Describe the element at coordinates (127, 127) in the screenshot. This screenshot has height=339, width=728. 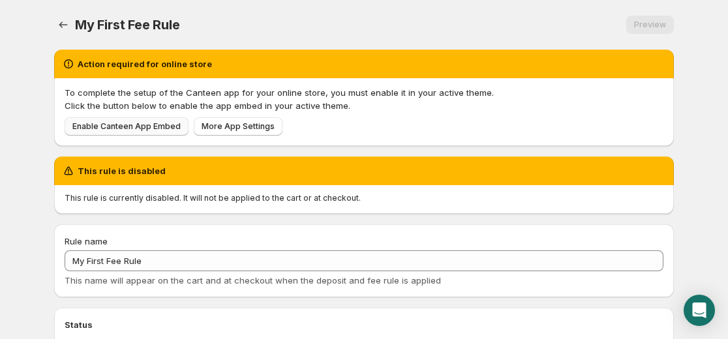
I see `a: Enable Canteen App Embed` at that location.